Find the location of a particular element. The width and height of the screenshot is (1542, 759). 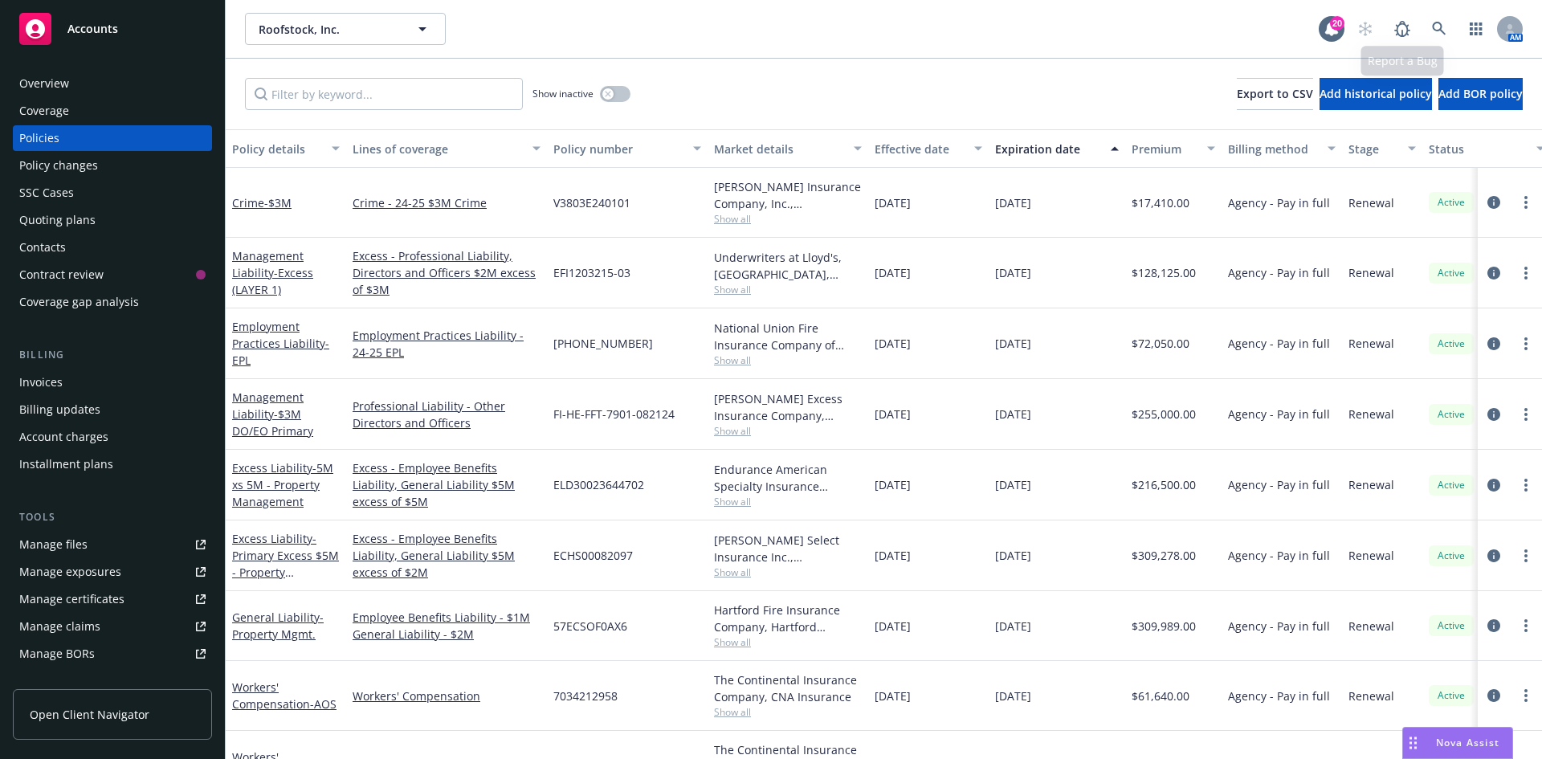

a: Crime - 24-25 $3M Crime is located at coordinates (446, 202).